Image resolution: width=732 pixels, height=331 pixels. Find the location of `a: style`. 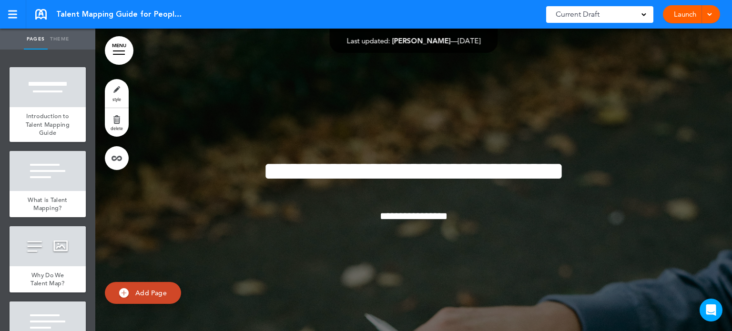

a: style is located at coordinates (117, 93).